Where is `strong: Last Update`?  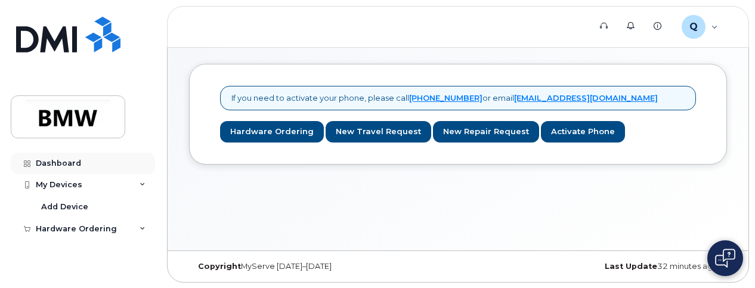
strong: Last Update is located at coordinates (631, 266).